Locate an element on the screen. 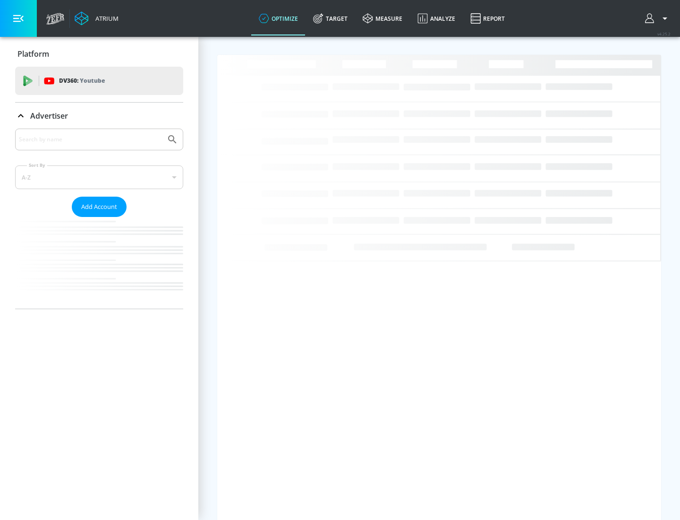 This screenshot has width=680, height=520. p: DV360: is located at coordinates (82, 81).